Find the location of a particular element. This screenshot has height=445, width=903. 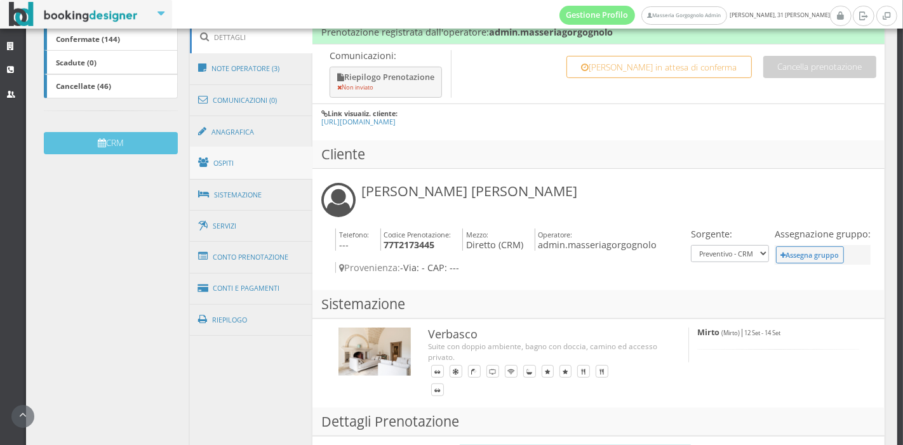

span: - CAP: --- is located at coordinates (440, 267).